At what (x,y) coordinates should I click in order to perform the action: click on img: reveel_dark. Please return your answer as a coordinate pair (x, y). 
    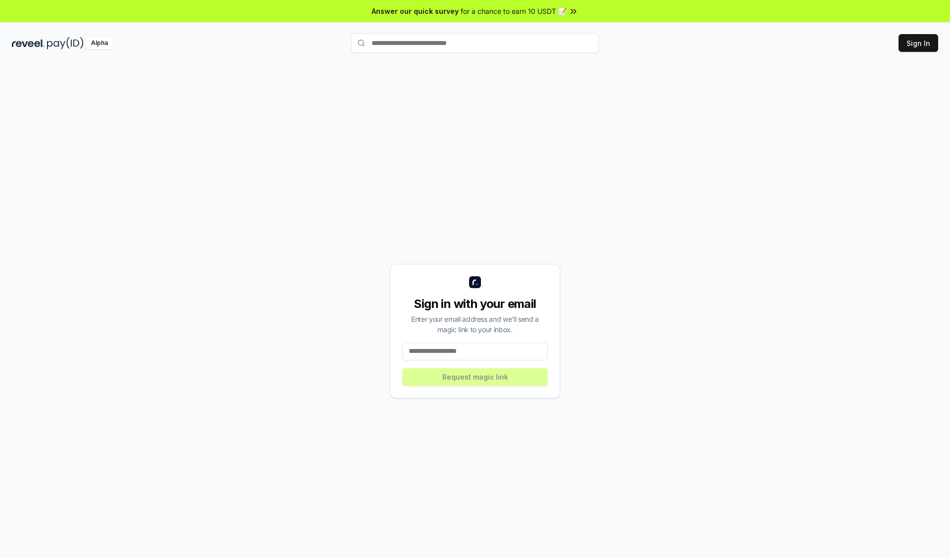
    Looking at the image, I should click on (28, 43).